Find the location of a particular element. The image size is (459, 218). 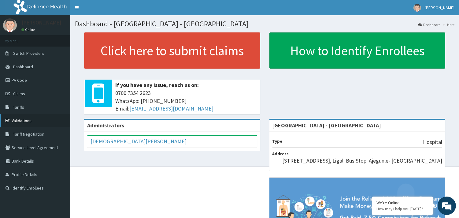

div: We're Online! is located at coordinates (403, 203).